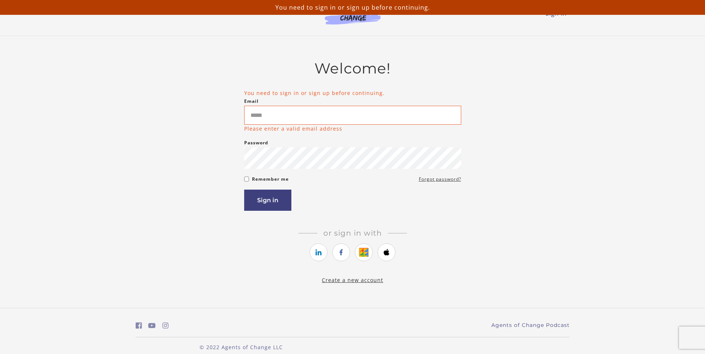 The width and height of the screenshot is (705, 354). What do you see at coordinates (270, 179) in the screenshot?
I see `label: Remember me` at bounding box center [270, 179].